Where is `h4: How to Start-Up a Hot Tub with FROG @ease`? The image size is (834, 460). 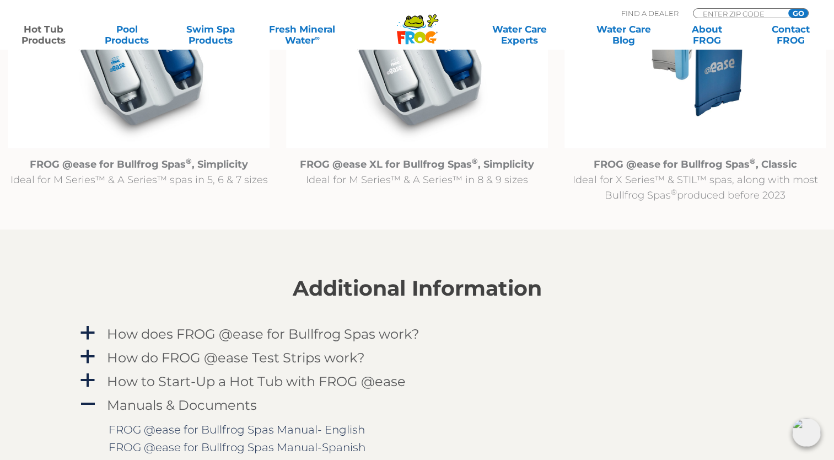
h4: How to Start-Up a Hot Tub with FROG @ease is located at coordinates (256, 381).